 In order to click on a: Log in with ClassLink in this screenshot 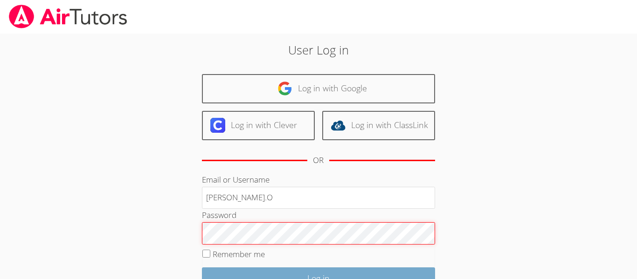, I will do `click(379, 125)`.